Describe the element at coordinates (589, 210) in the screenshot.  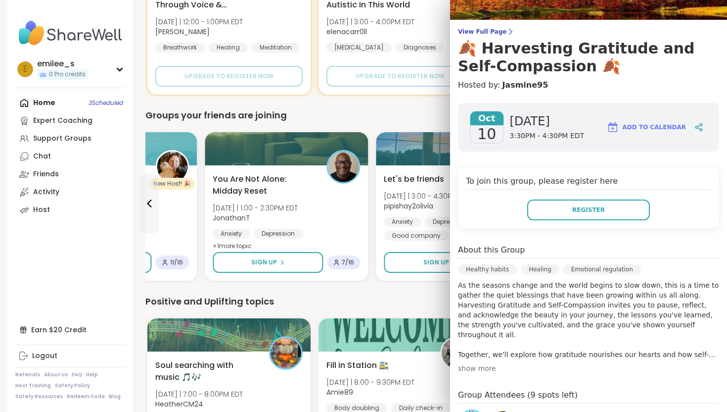
I see `span: Register` at that location.